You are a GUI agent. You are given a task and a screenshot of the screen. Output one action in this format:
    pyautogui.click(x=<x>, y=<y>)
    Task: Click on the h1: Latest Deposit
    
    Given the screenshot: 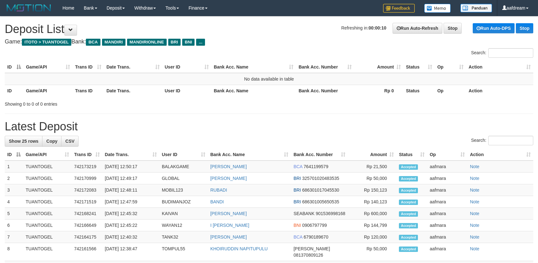 What is the action you would take?
    pyautogui.click(x=269, y=126)
    